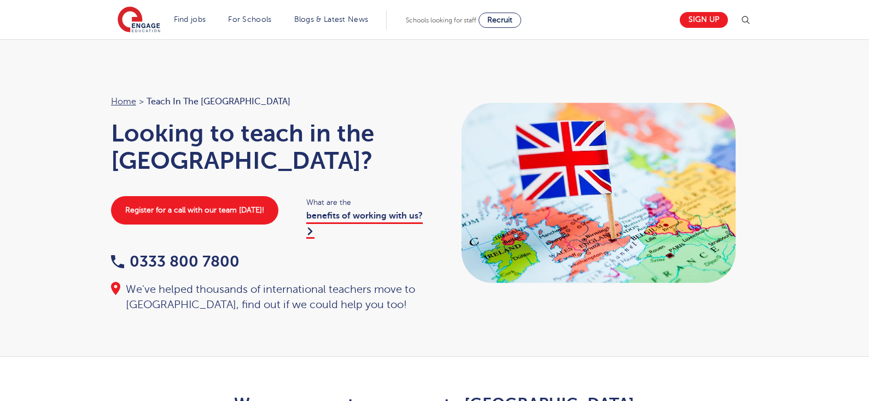 Image resolution: width=869 pixels, height=401 pixels. I want to click on img: Engage Education, so click(139, 20).